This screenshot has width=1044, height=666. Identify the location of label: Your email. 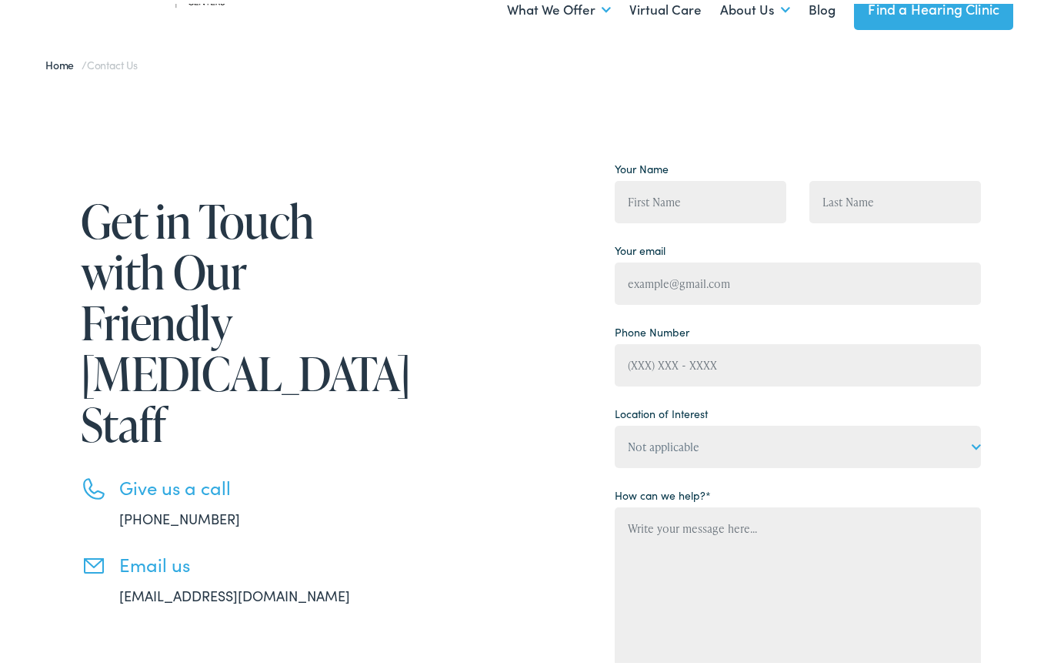
(640, 246).